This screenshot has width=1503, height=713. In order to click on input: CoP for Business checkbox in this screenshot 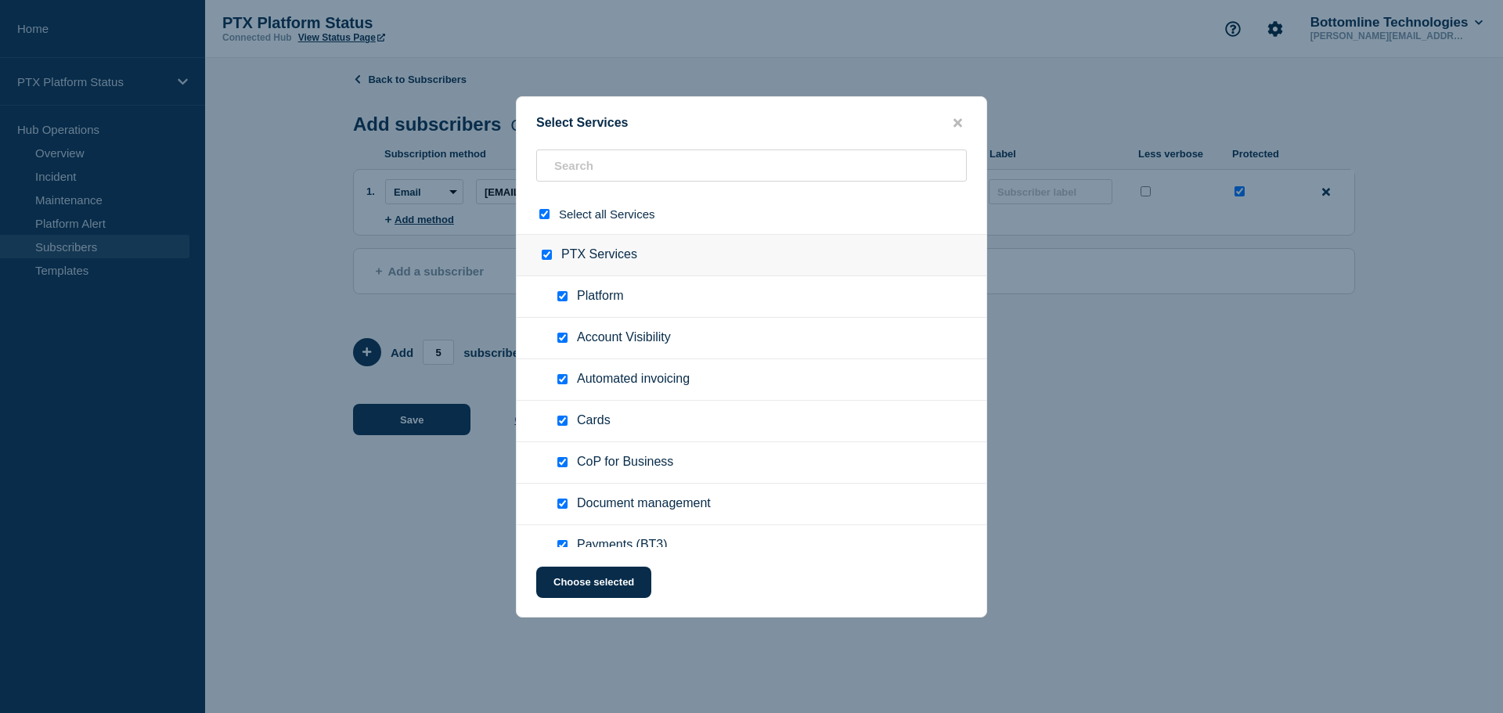, I will do `click(562, 462)`.